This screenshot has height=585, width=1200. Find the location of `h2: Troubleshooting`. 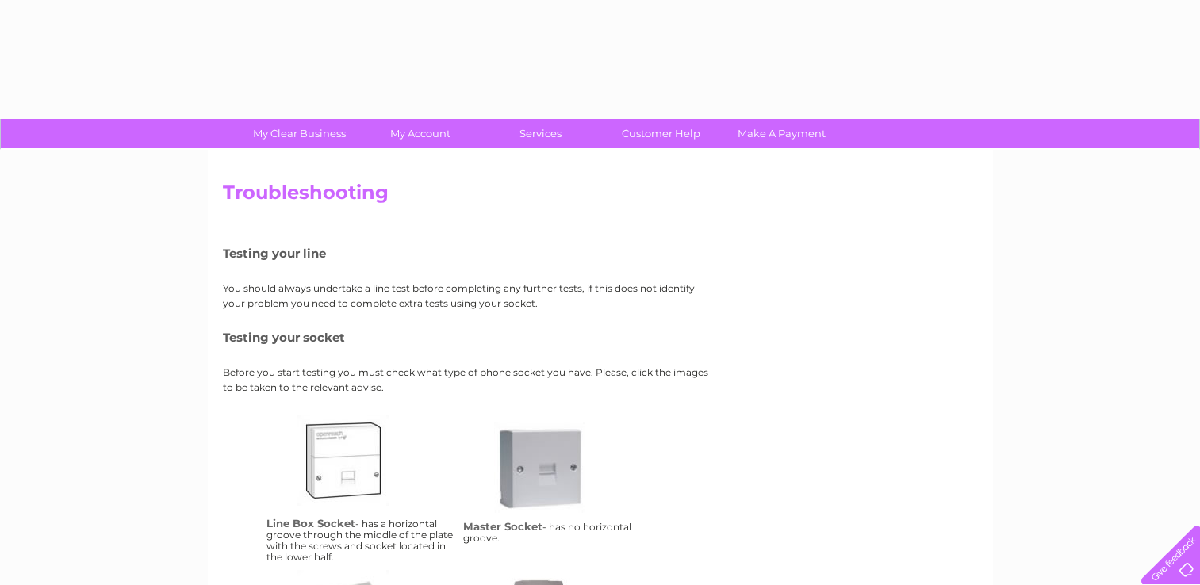

h2: Troubleshooting is located at coordinates (600, 197).